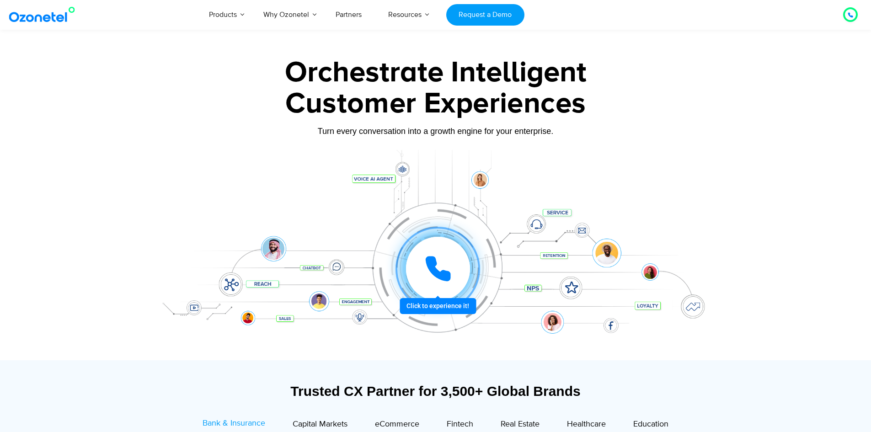 Image resolution: width=871 pixels, height=432 pixels. I want to click on span: Education, so click(651, 424).